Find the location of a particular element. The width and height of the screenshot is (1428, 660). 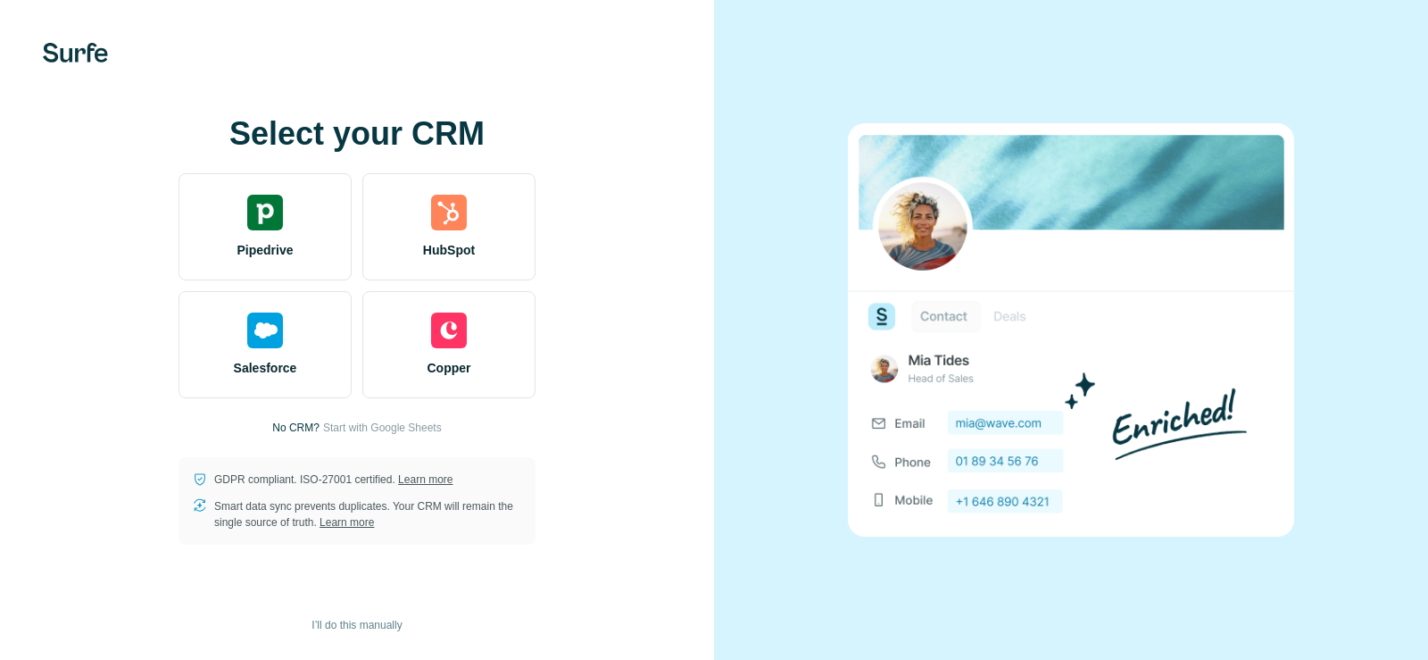

img: salesforce's logo is located at coordinates (265, 330).